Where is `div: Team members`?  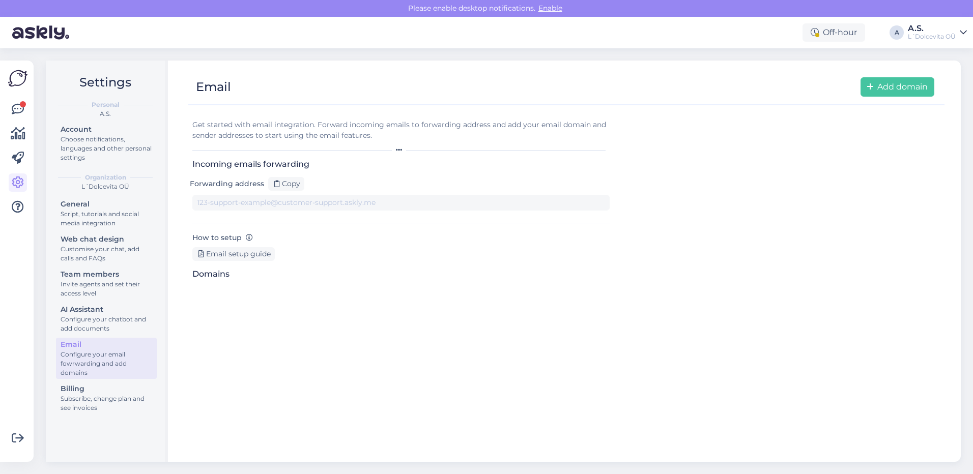 div: Team members is located at coordinates (106, 274).